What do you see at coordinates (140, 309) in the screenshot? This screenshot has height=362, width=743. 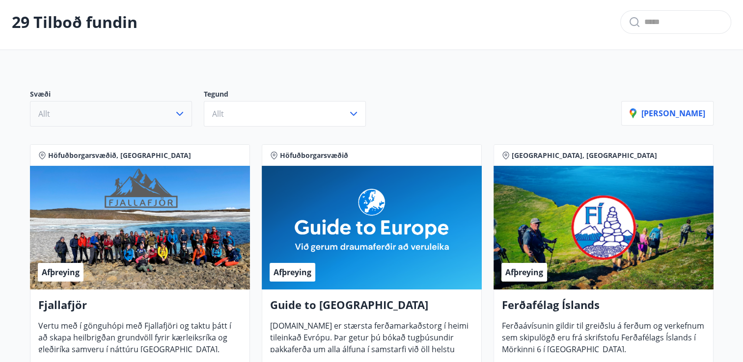 I see `h4: Fjallafjör` at bounding box center [140, 309].